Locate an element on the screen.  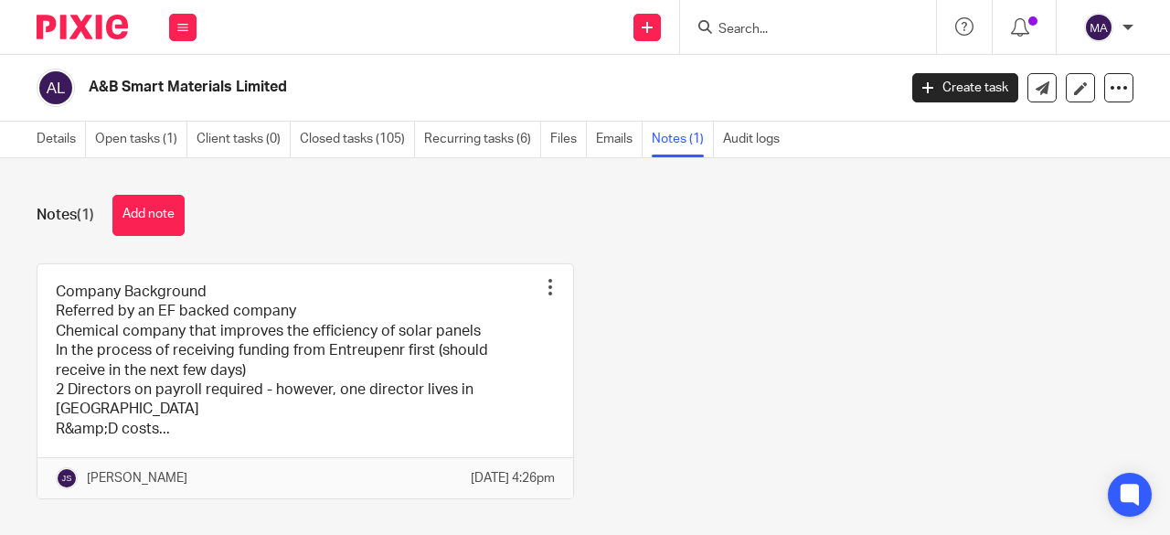
h1: Notes is located at coordinates (65, 215).